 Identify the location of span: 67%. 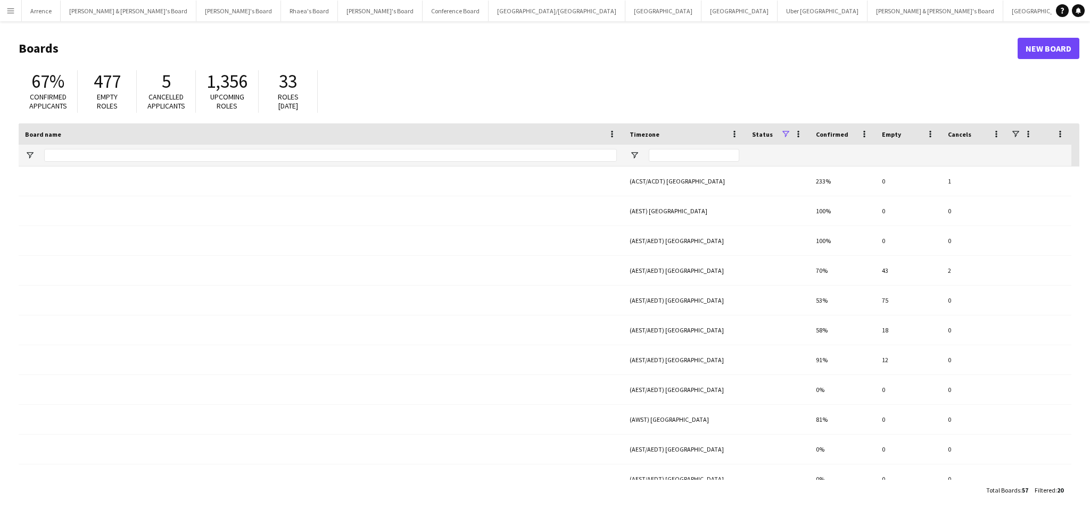
(48, 81).